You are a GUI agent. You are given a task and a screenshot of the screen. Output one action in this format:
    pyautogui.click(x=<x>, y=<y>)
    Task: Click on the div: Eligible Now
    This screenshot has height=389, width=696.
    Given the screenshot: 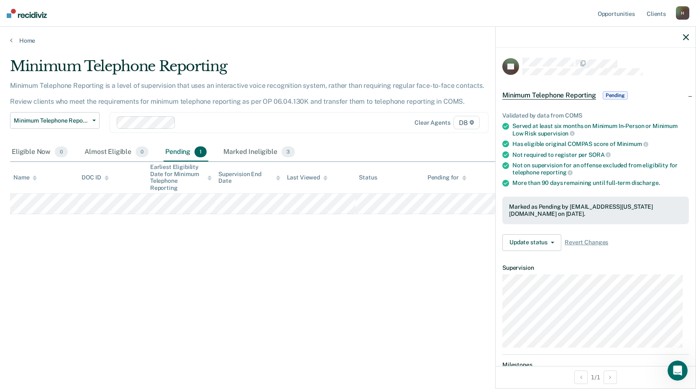 What is the action you would take?
    pyautogui.click(x=40, y=152)
    